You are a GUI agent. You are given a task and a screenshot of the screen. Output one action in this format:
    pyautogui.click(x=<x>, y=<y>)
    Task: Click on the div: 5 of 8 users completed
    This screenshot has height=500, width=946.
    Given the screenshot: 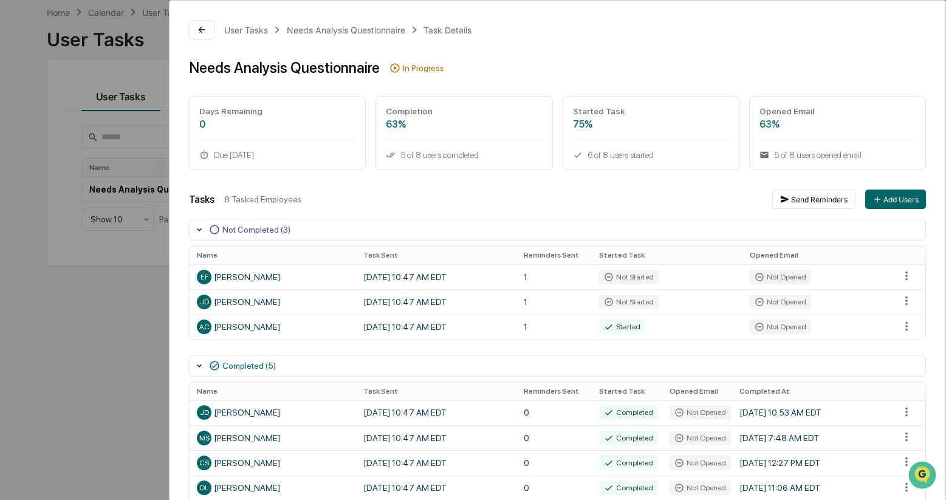 What is the action you would take?
    pyautogui.click(x=464, y=155)
    